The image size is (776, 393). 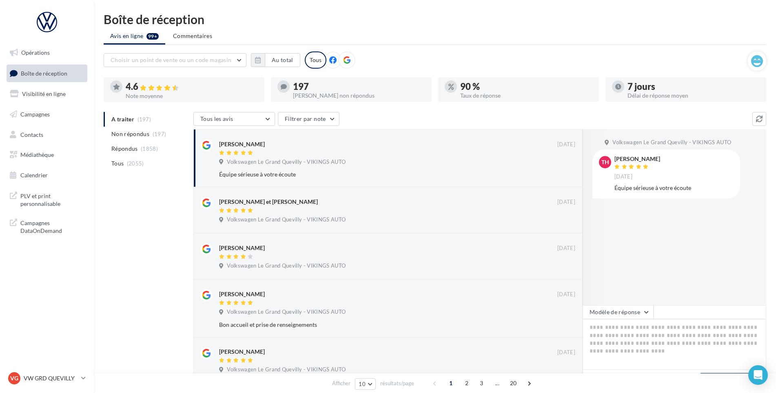 I want to click on span: PLV et print personnalisable, so click(x=52, y=199).